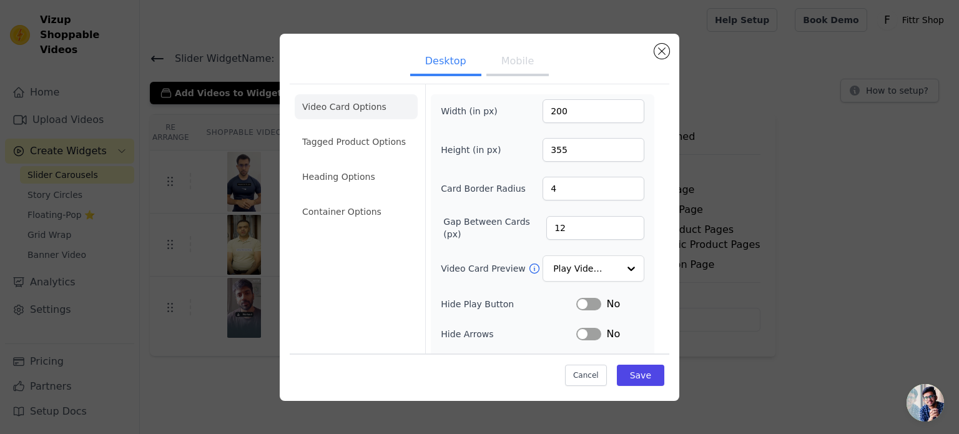 Image resolution: width=959 pixels, height=434 pixels. What do you see at coordinates (517, 62) in the screenshot?
I see `button: Mobile` at bounding box center [517, 62].